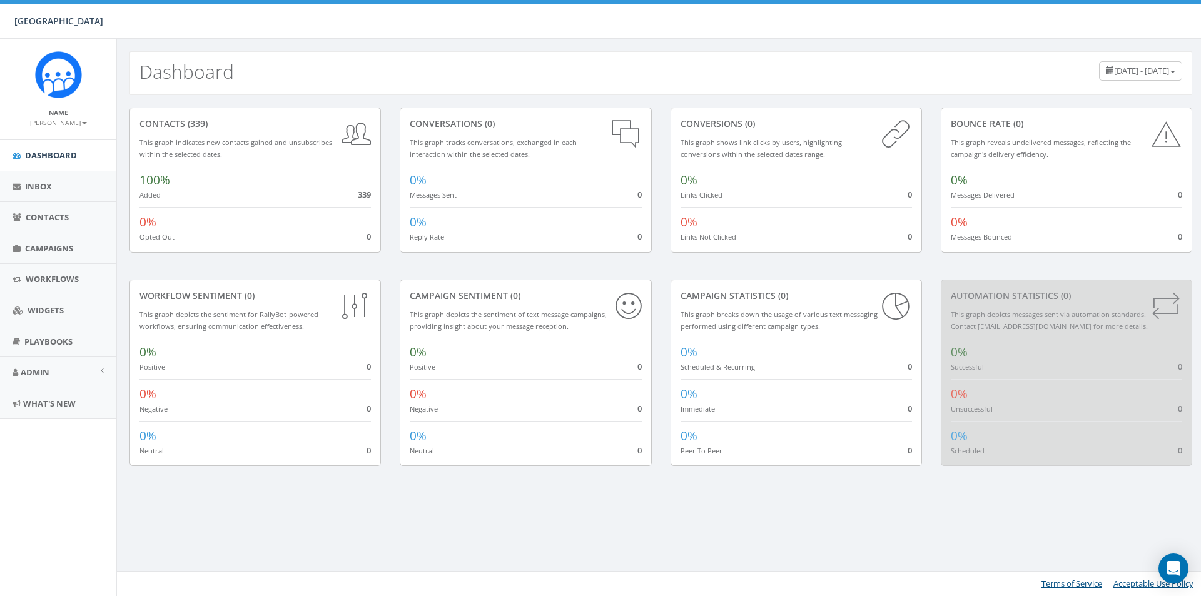 Image resolution: width=1201 pixels, height=596 pixels. Describe the element at coordinates (493, 148) in the screenshot. I see `small: This graph tracks conversations, exchanged in each interaction within the selected dates.` at that location.